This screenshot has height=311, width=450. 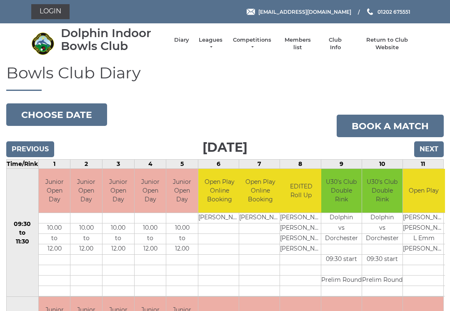 I want to click on td: 11, so click(x=423, y=164).